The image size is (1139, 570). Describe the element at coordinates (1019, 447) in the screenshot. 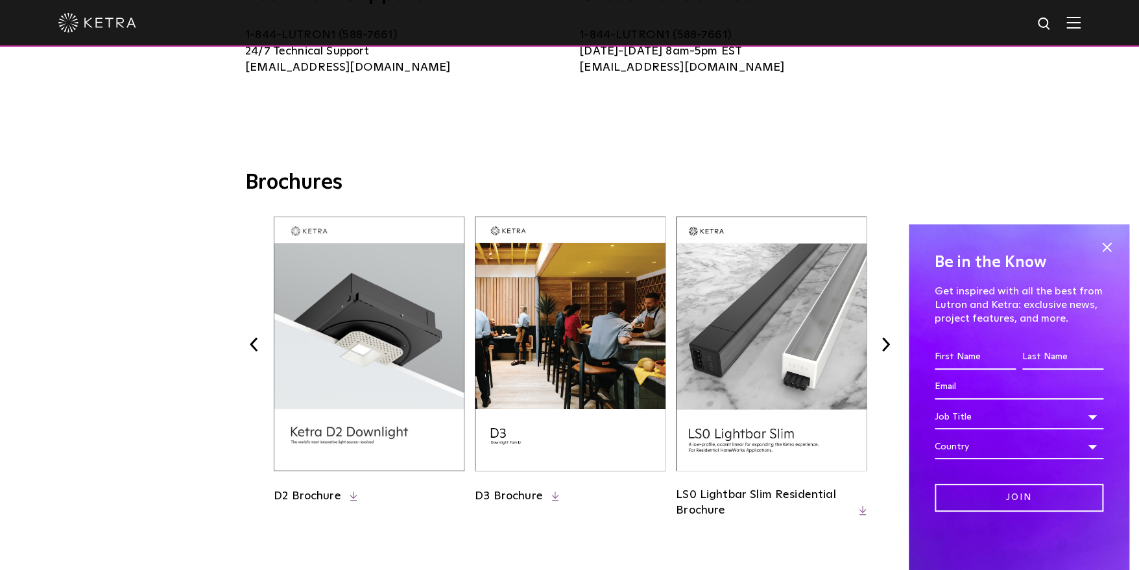

I see `div: Country` at that location.